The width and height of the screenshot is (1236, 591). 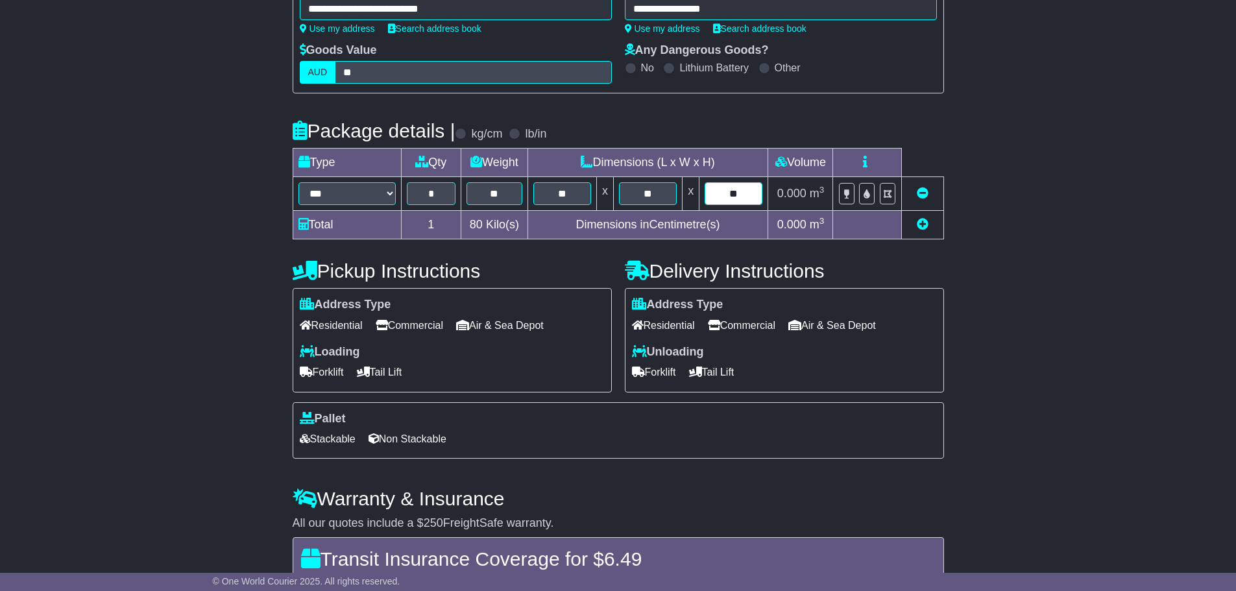 What do you see at coordinates (668, 352) in the screenshot?
I see `label: Unloading` at bounding box center [668, 352].